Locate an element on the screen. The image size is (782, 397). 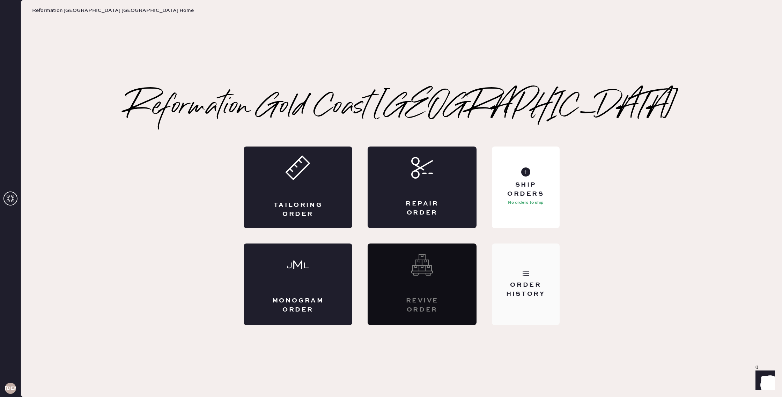
div: Interested? Contact us at care@hemster.co is located at coordinates (422, 285).